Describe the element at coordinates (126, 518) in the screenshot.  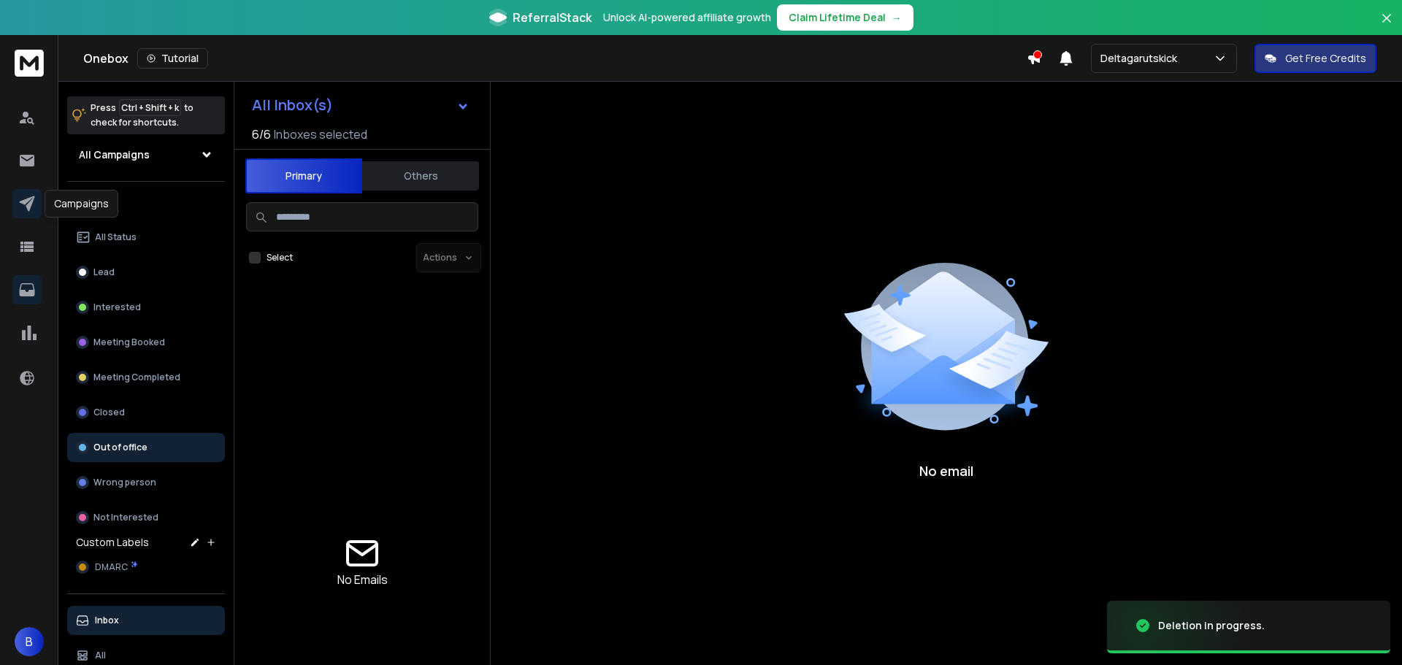
I see `p: Not Interested` at that location.